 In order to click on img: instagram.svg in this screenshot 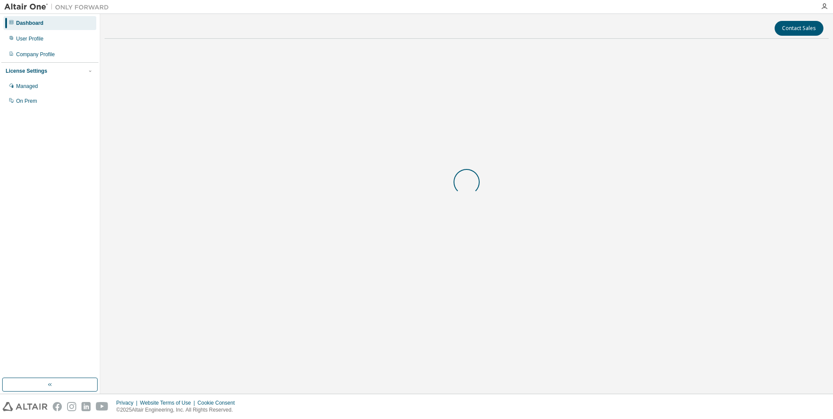, I will do `click(71, 406)`.